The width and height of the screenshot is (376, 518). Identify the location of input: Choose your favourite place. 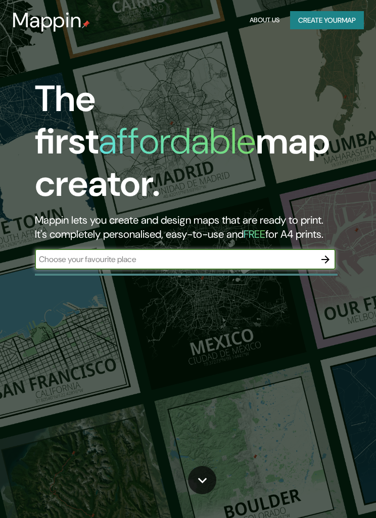
(175, 259).